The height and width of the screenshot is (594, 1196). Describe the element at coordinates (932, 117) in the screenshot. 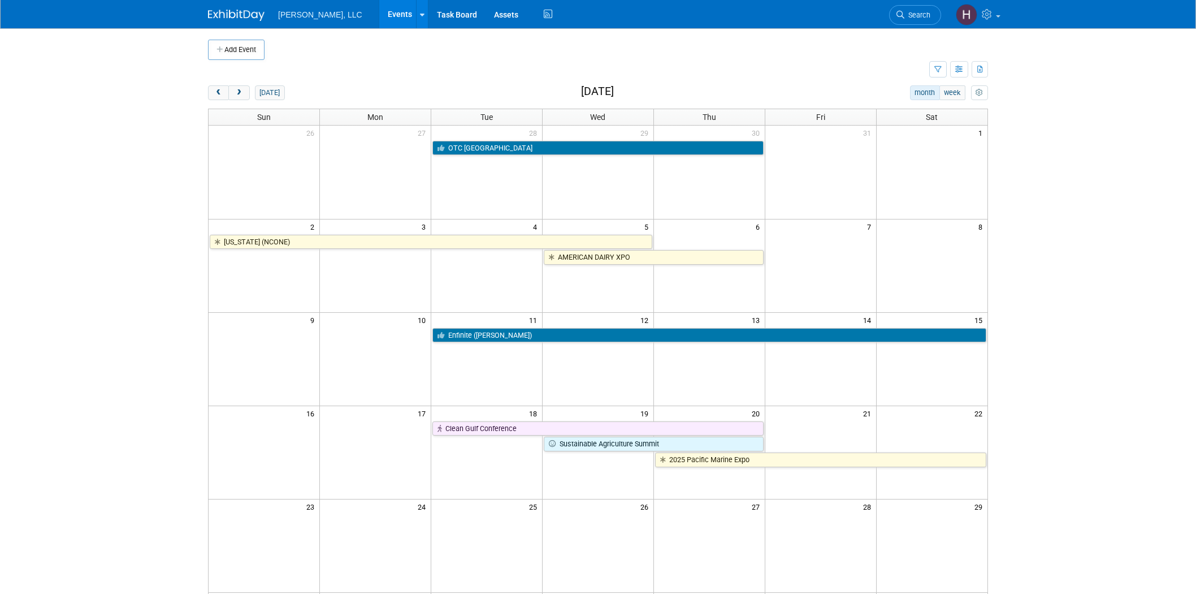

I see `span: Sat` at that location.